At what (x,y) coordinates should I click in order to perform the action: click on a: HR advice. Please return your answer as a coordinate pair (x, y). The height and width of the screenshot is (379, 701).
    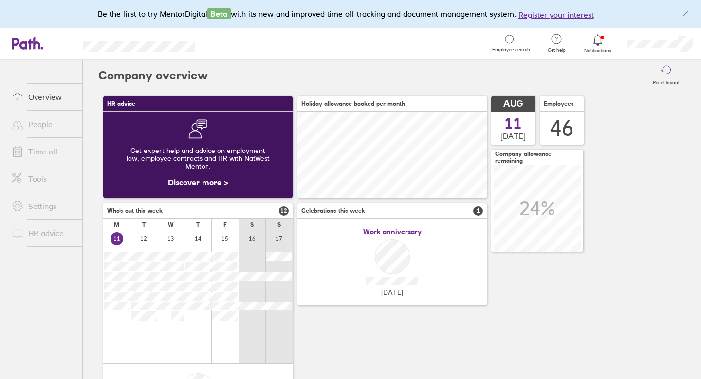
    Looking at the image, I should click on (43, 233).